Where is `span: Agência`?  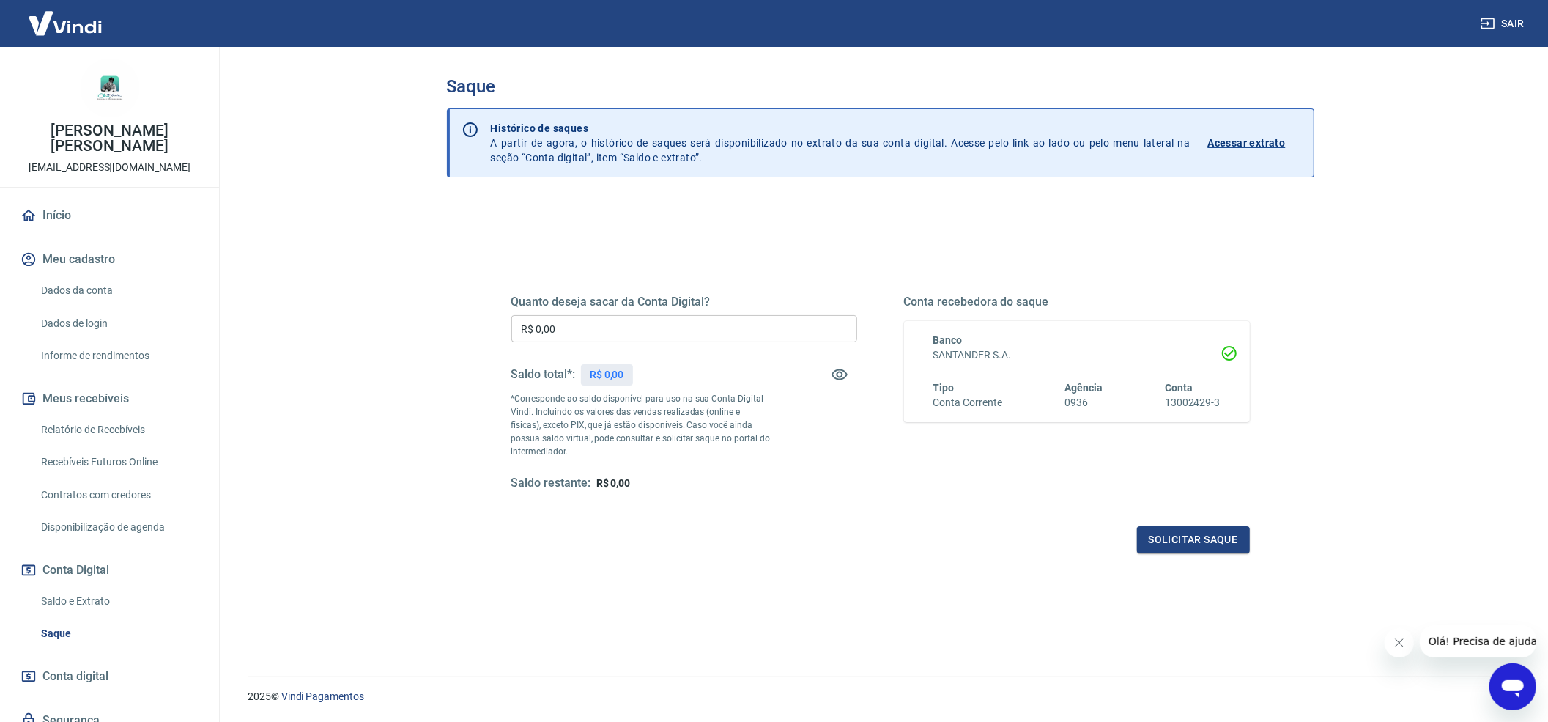
span: Agência is located at coordinates (1084, 388).